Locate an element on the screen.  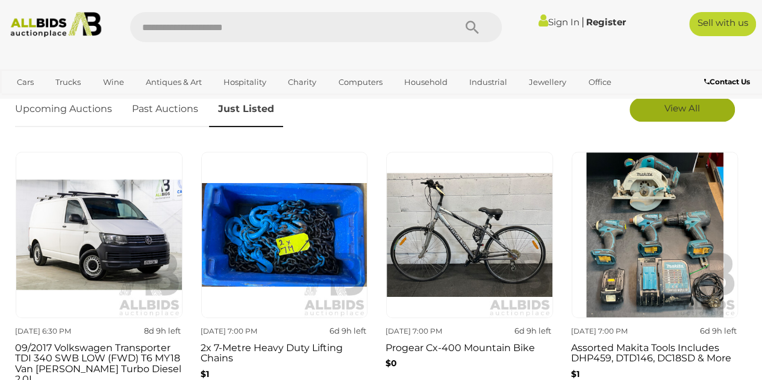
h3: Progear Cx-400 Mountain Bike is located at coordinates (469, 346).